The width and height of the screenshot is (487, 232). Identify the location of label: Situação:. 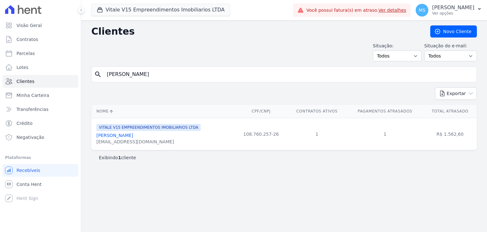
(398, 46).